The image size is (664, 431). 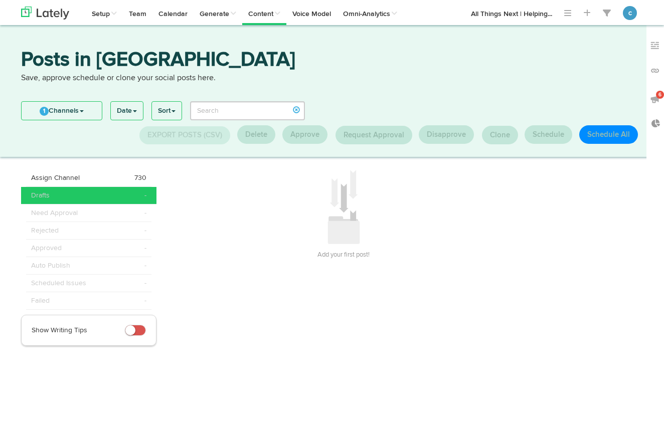 I want to click on h3: Add your first post!, so click(x=344, y=254).